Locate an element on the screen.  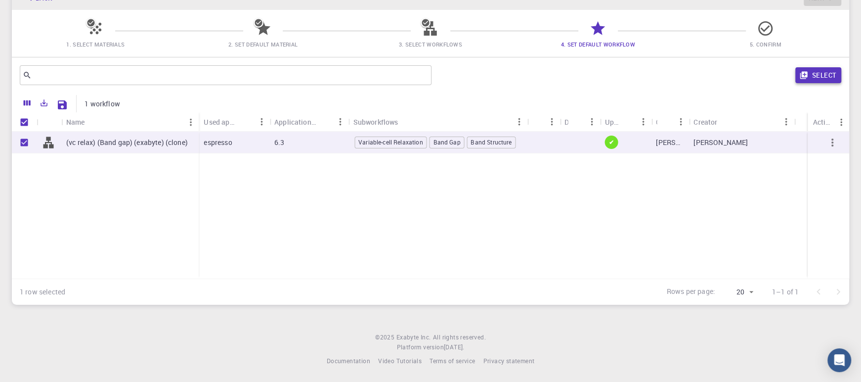
p: 6.3 is located at coordinates (279, 142).